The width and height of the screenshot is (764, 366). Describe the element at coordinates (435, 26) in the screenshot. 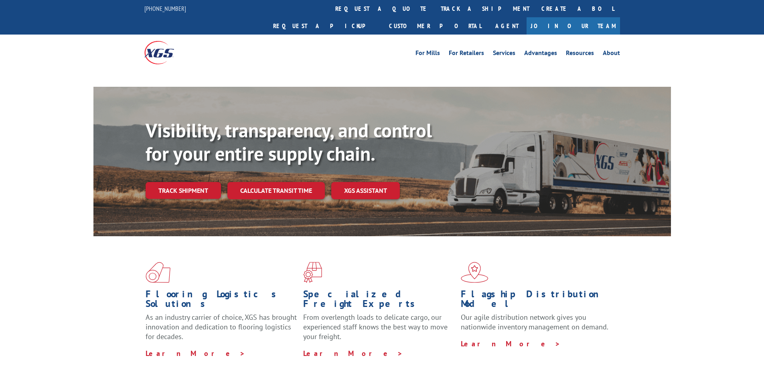

I see `a: Customer Portal` at that location.